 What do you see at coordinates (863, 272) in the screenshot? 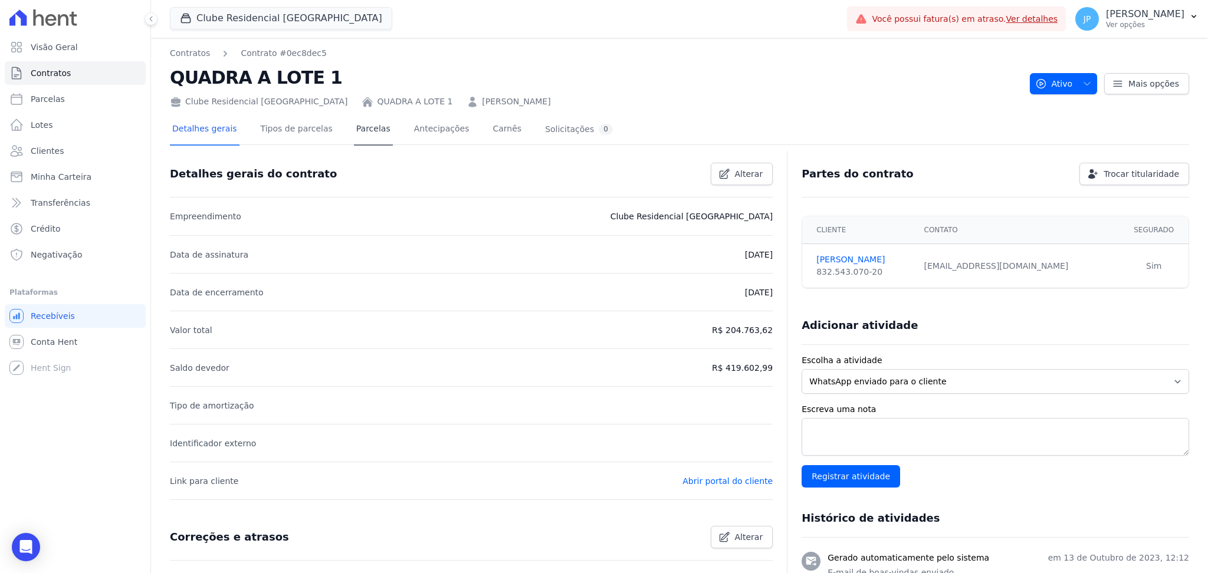
I see `div: 832.543.070-20` at bounding box center [863, 272].